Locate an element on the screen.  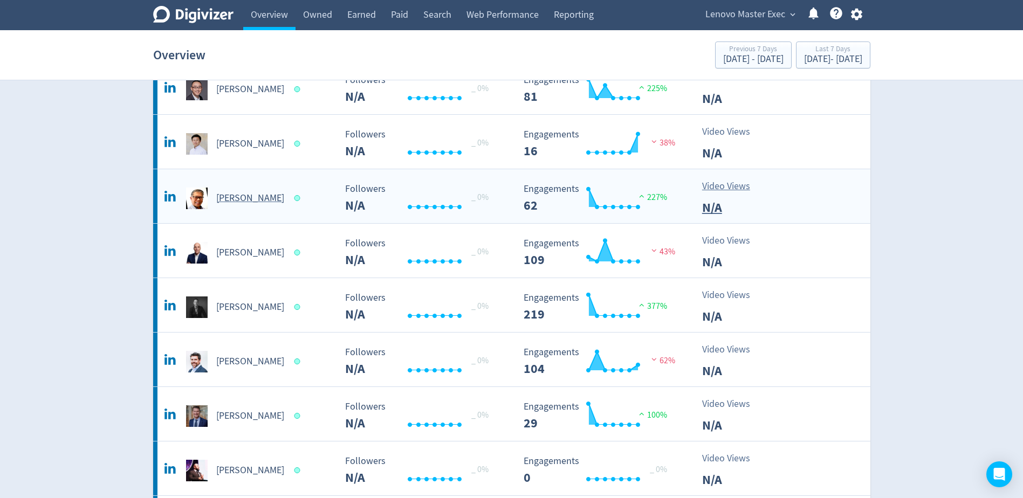
img: Matt Codrington undefined is located at coordinates (197, 362).